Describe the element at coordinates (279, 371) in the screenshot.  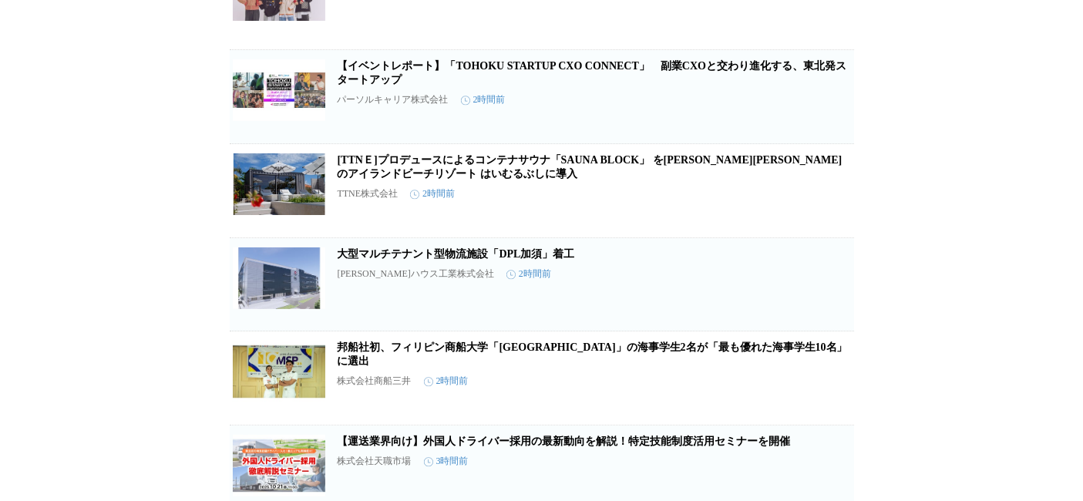
I see `img: 邦船社初、フィリピン商船大学「MOL Magsaysay Maritime Academy」の海事学生2名が「最も優れた海事学生10名」に選出` at that location.